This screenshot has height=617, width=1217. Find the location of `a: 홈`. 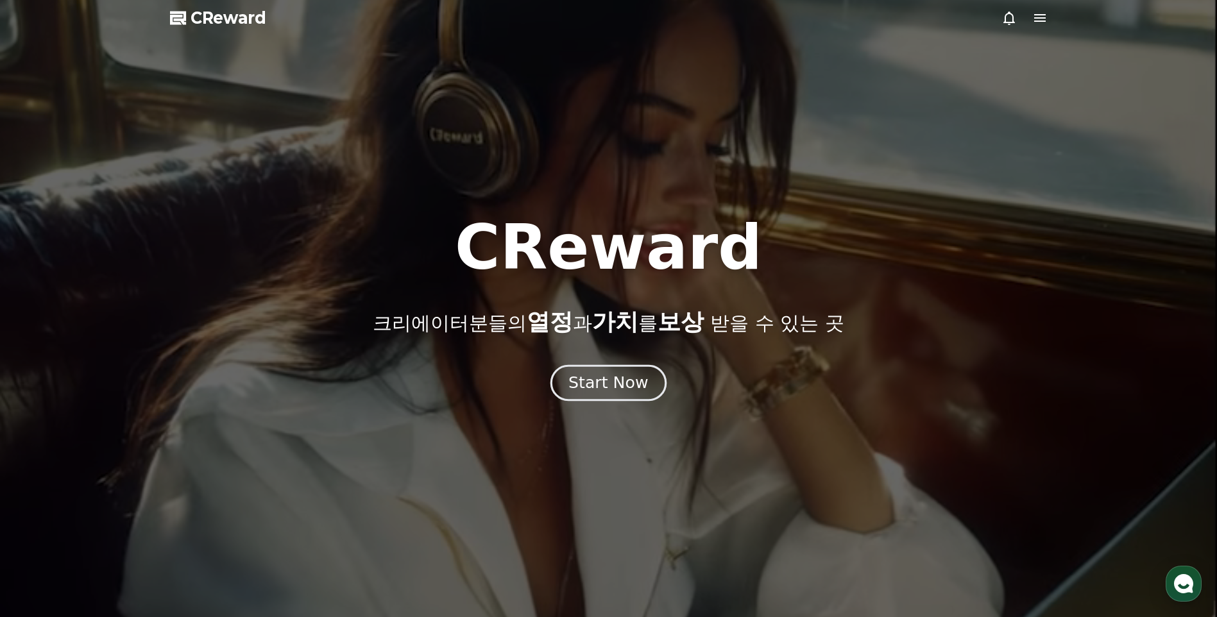

a: 홈 is located at coordinates (44, 423).